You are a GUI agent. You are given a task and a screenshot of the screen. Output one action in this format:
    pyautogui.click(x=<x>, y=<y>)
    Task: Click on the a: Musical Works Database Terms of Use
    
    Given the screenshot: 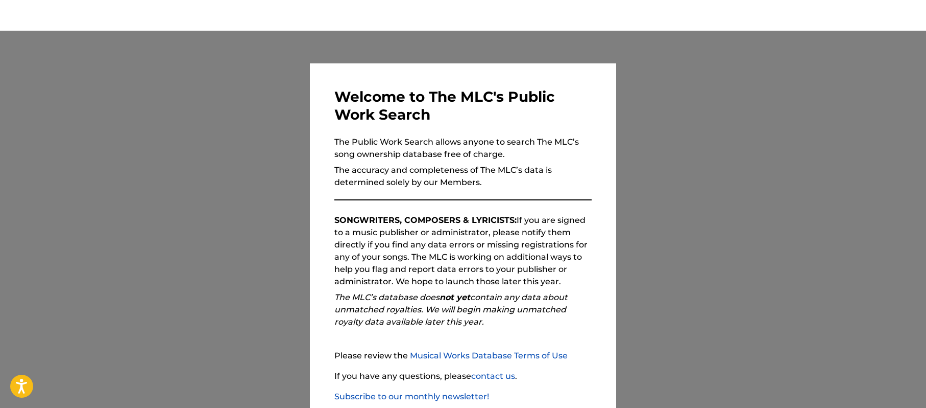 What is the action you would take?
    pyautogui.click(x=489, y=355)
    